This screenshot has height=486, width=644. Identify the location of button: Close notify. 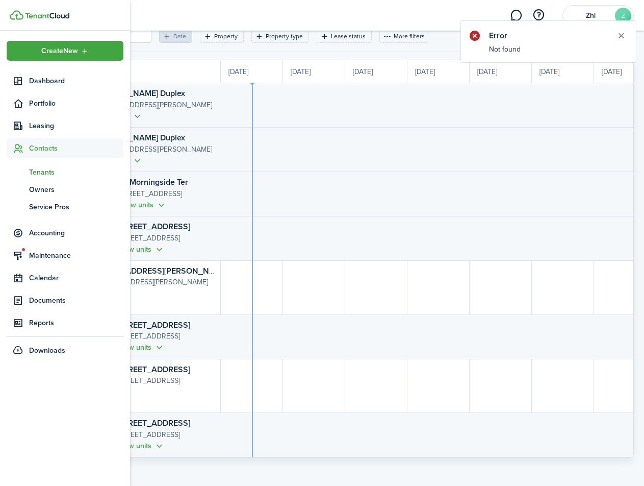
(622, 36).